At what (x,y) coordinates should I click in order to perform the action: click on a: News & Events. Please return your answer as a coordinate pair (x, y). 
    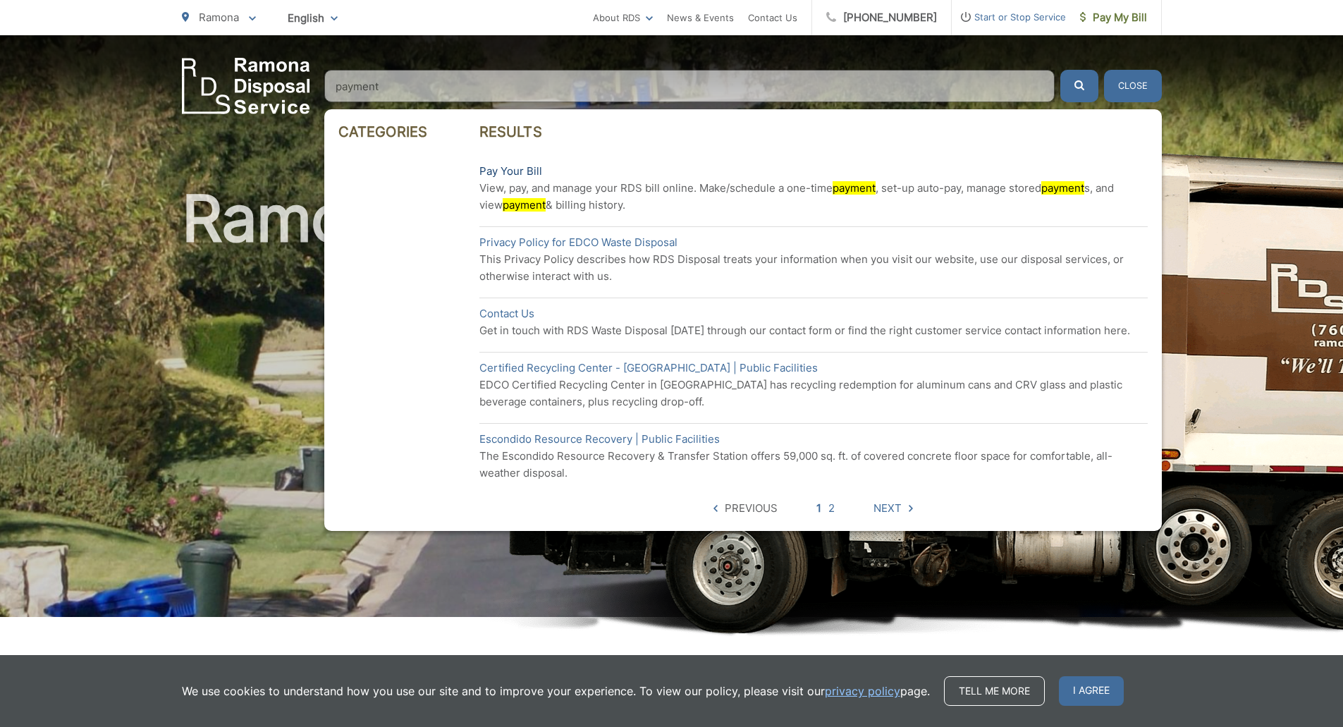
    Looking at the image, I should click on (700, 18).